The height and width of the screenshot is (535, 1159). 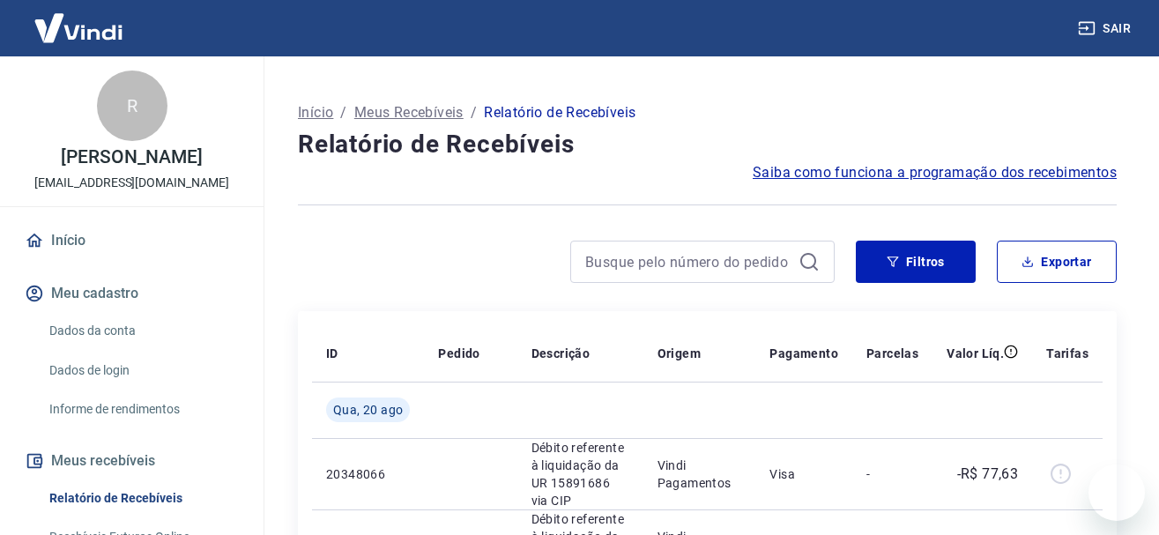 I want to click on p: Tarifas, so click(x=1067, y=353).